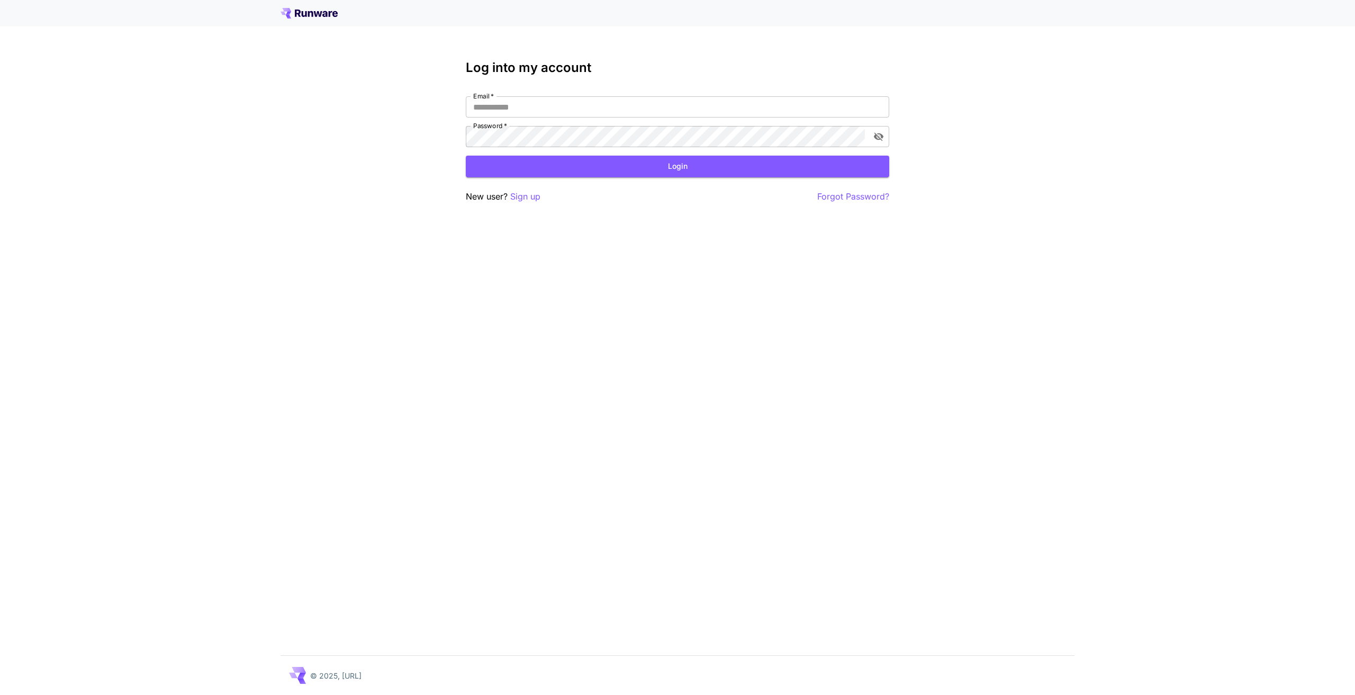  What do you see at coordinates (678, 166) in the screenshot?
I see `button: Login` at bounding box center [678, 166].